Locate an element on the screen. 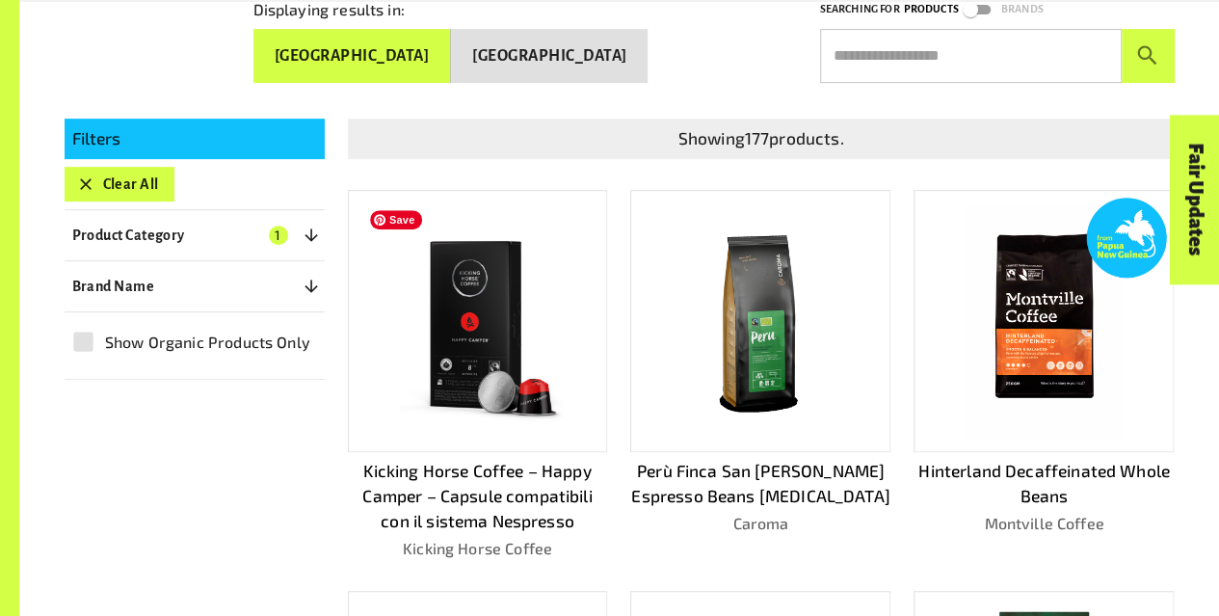  button: Brand Name is located at coordinates (195, 286).